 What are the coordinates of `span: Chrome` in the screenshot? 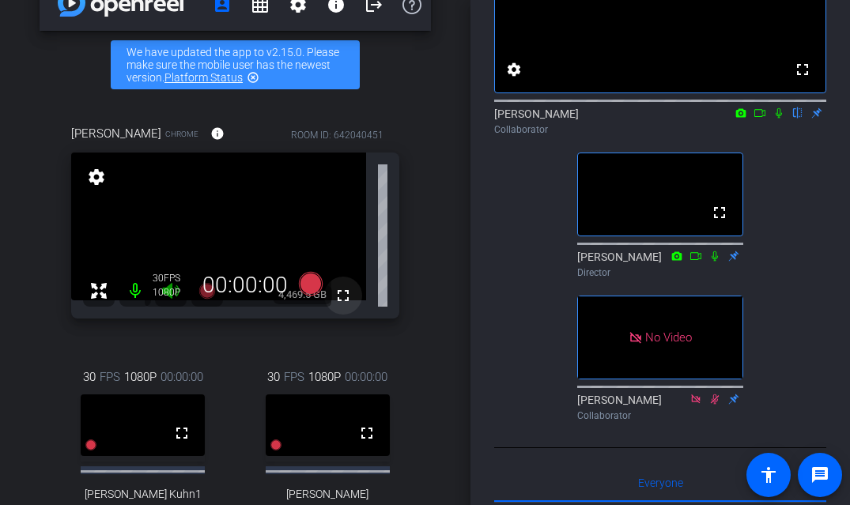 It's located at (182, 134).